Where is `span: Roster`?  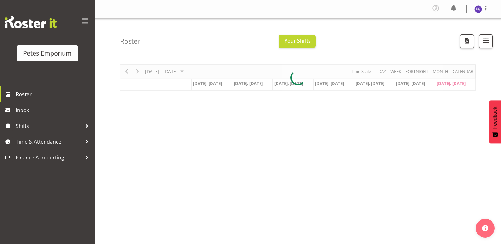
span: Roster is located at coordinates (54, 94).